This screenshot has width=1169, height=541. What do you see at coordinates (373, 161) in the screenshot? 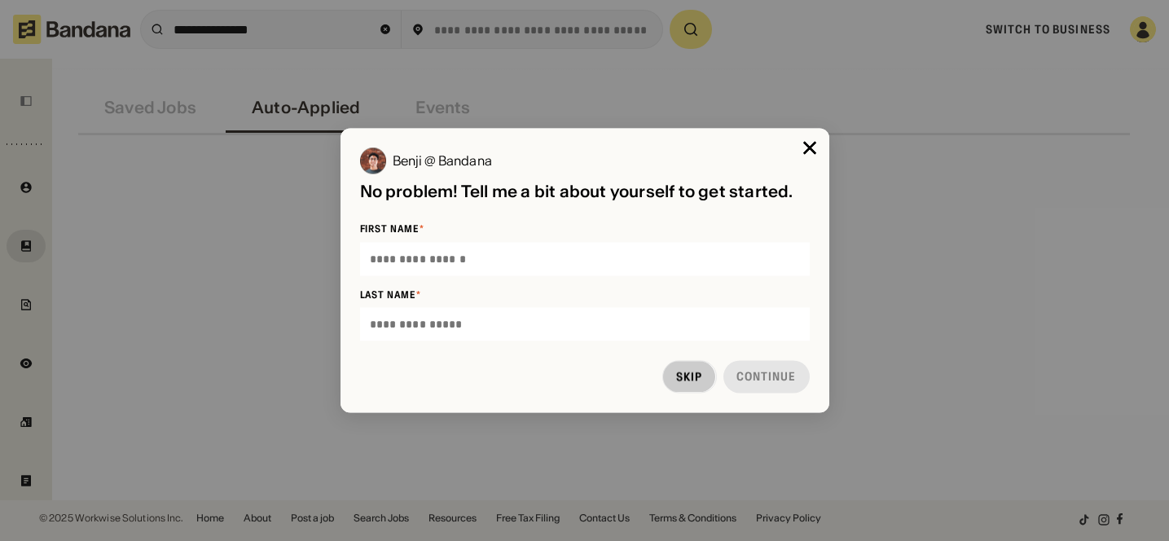
I see `img: Benji @ Bandana` at bounding box center [373, 161].